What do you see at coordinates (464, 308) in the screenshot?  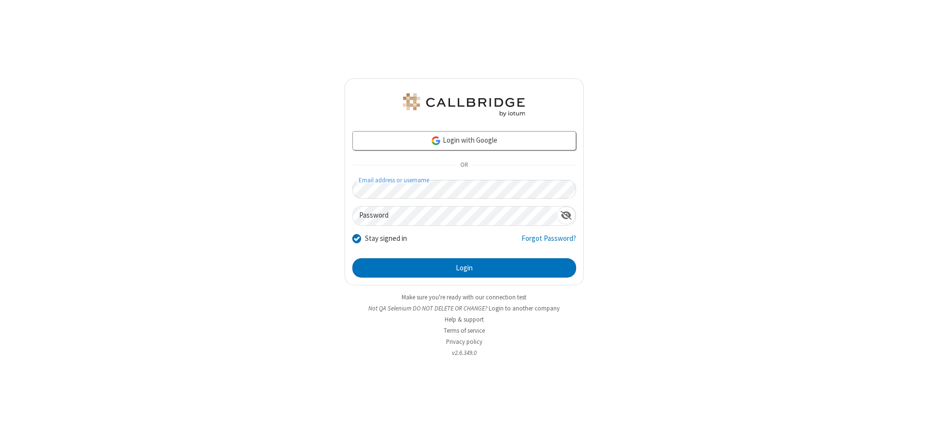 I see `li: Not QA Selenium DO NOT DELETE OR CHANGE?` at bounding box center [464, 308].